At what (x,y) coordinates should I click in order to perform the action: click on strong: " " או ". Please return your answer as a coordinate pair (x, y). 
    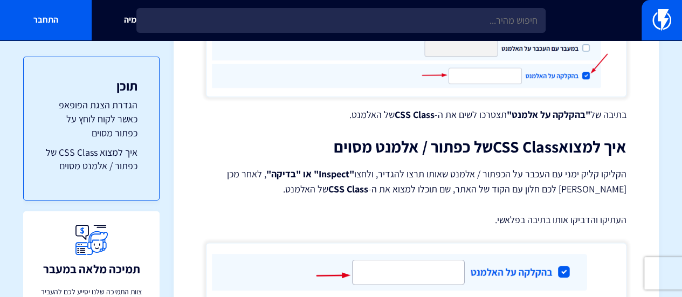
    Looking at the image, I should click on (310, 174).